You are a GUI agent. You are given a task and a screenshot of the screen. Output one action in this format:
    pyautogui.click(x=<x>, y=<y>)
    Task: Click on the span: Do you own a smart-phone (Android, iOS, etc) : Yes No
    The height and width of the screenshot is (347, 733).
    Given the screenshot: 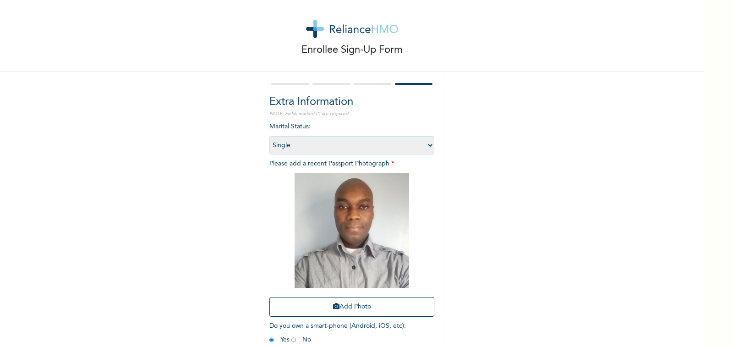 What is the action you would take?
    pyautogui.click(x=338, y=332)
    